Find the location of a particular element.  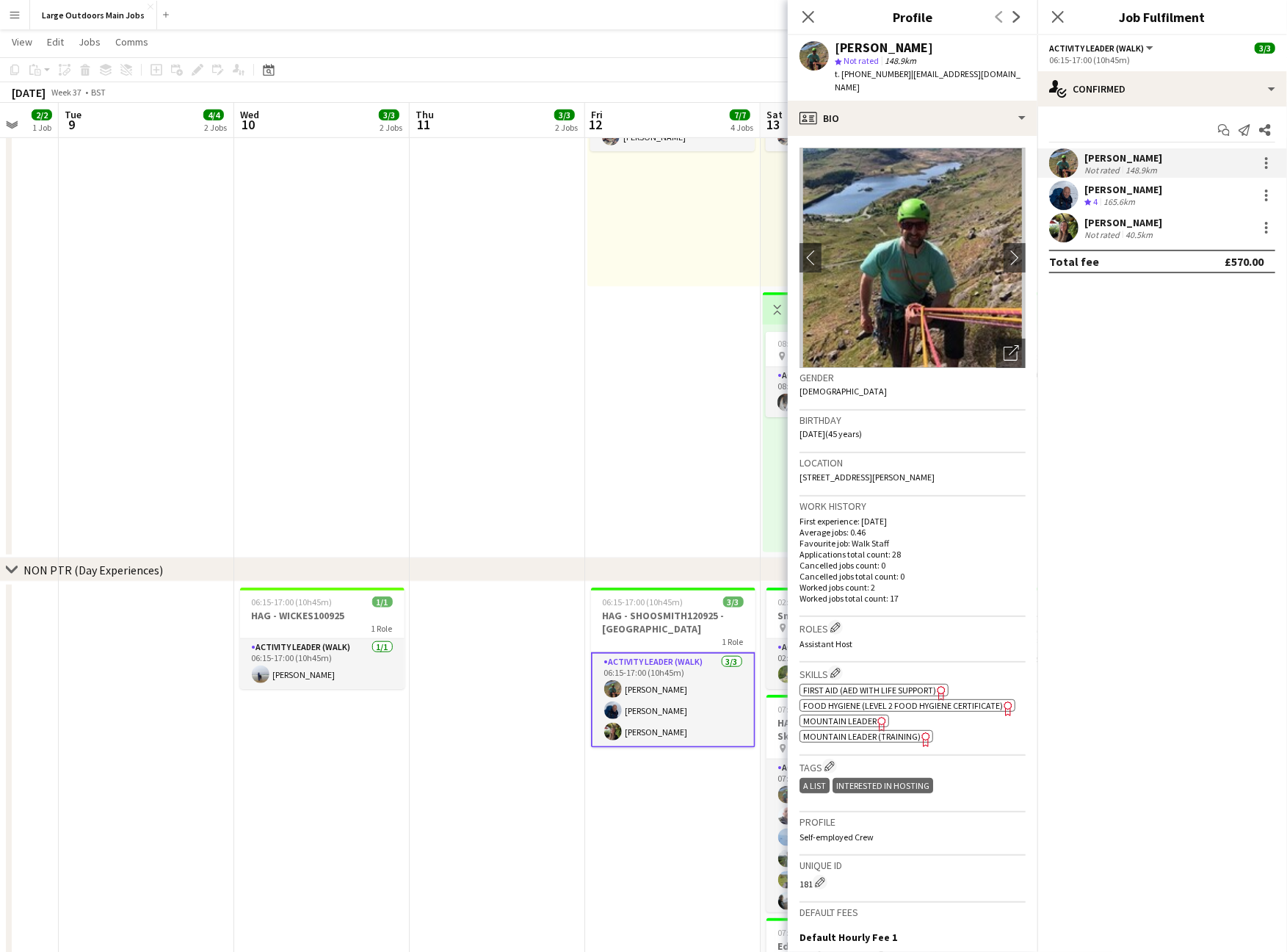

div: Confirmed is located at coordinates (1162, 88).